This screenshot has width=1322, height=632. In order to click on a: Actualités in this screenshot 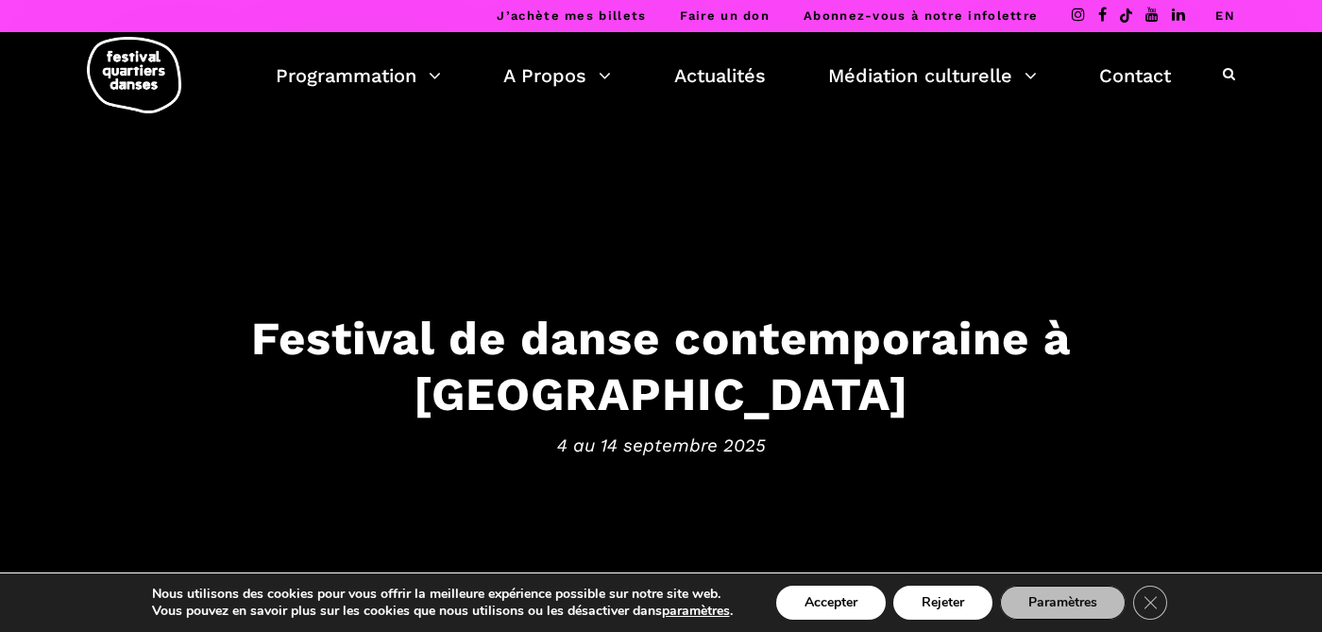, I will do `click(720, 76)`.